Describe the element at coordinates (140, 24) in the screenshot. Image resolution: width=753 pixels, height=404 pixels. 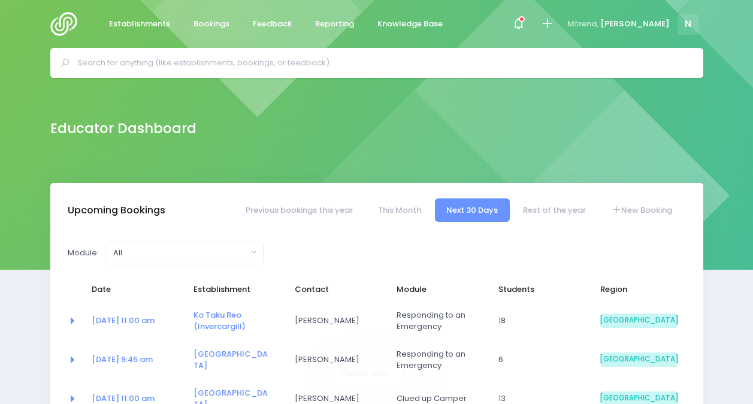
I see `span: Establishments` at that location.